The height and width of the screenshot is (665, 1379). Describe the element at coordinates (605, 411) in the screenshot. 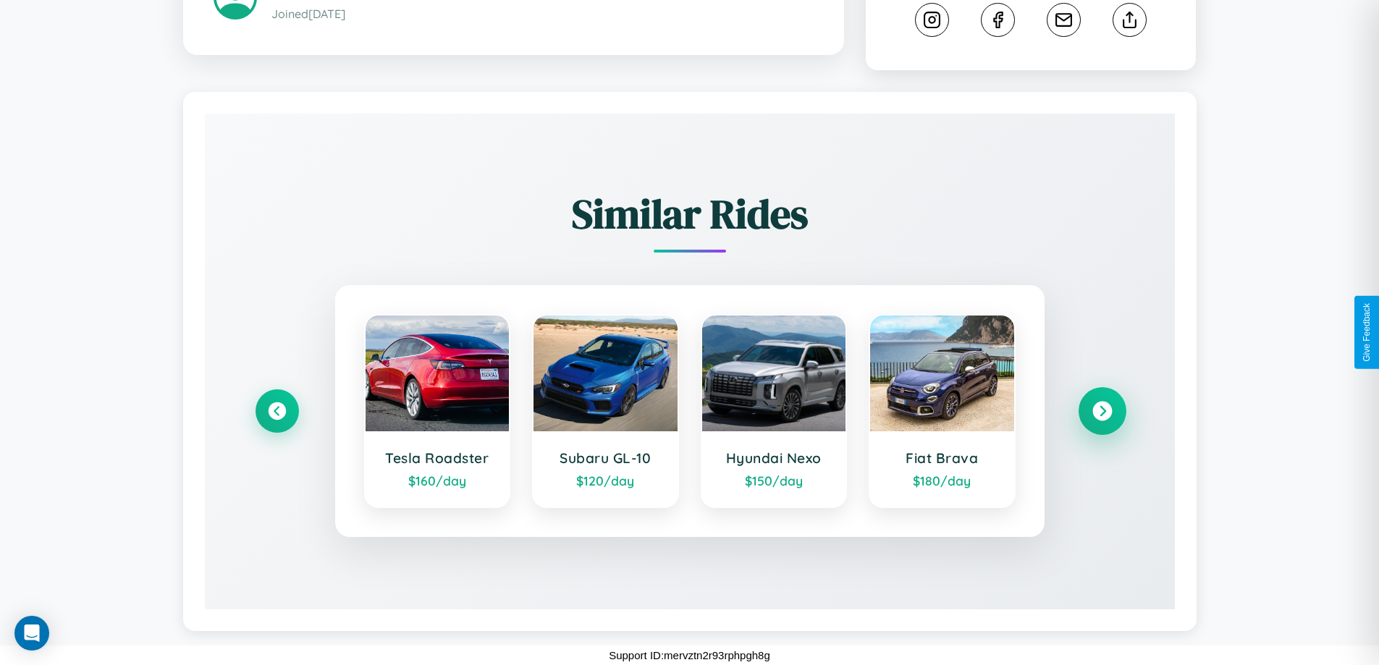

I see `a: Subaru GL-10$120/day` at that location.